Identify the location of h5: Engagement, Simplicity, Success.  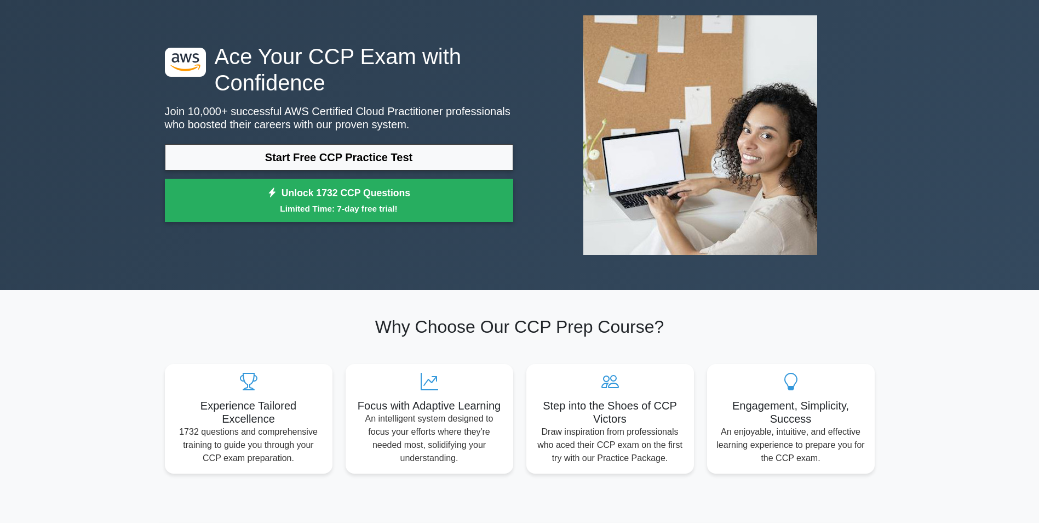
(791, 412).